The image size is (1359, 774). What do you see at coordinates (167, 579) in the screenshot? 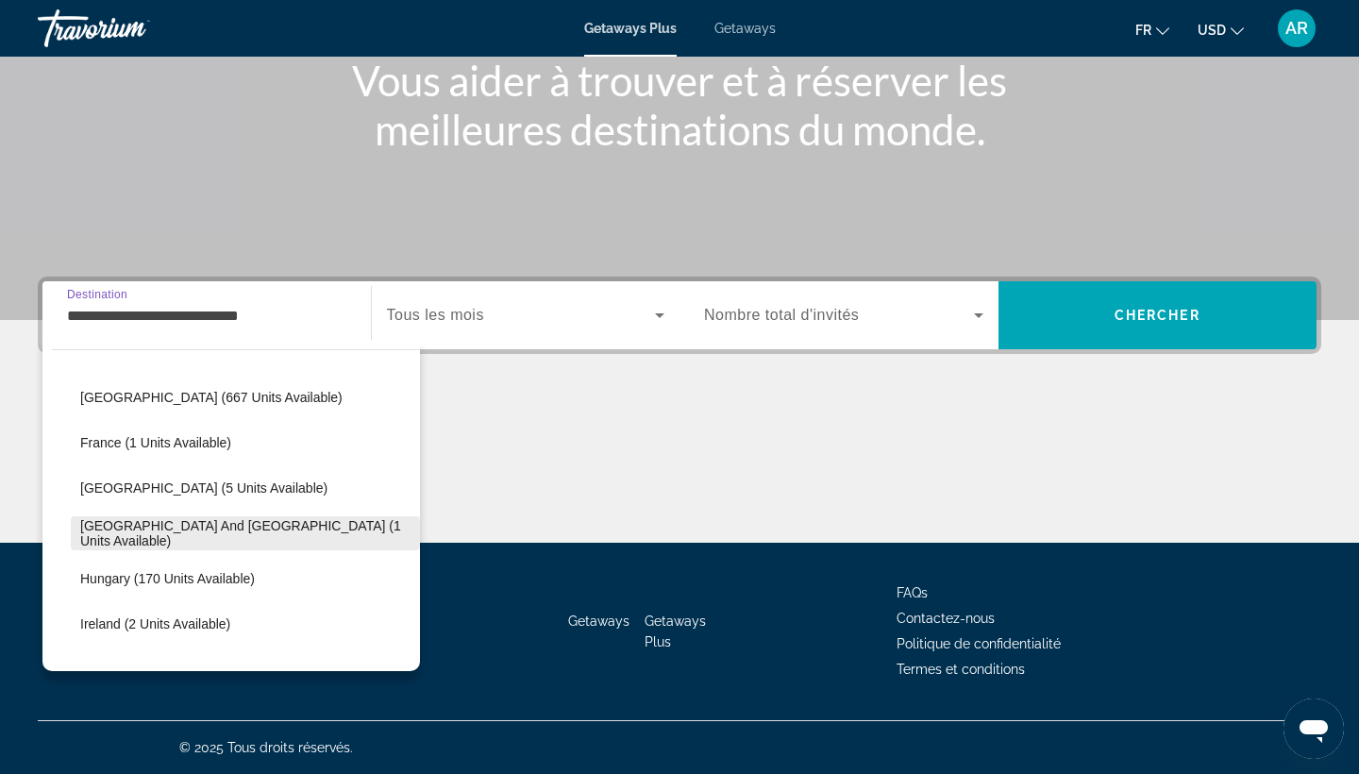
I see `span: Hungary (170 units available)` at bounding box center [167, 579].